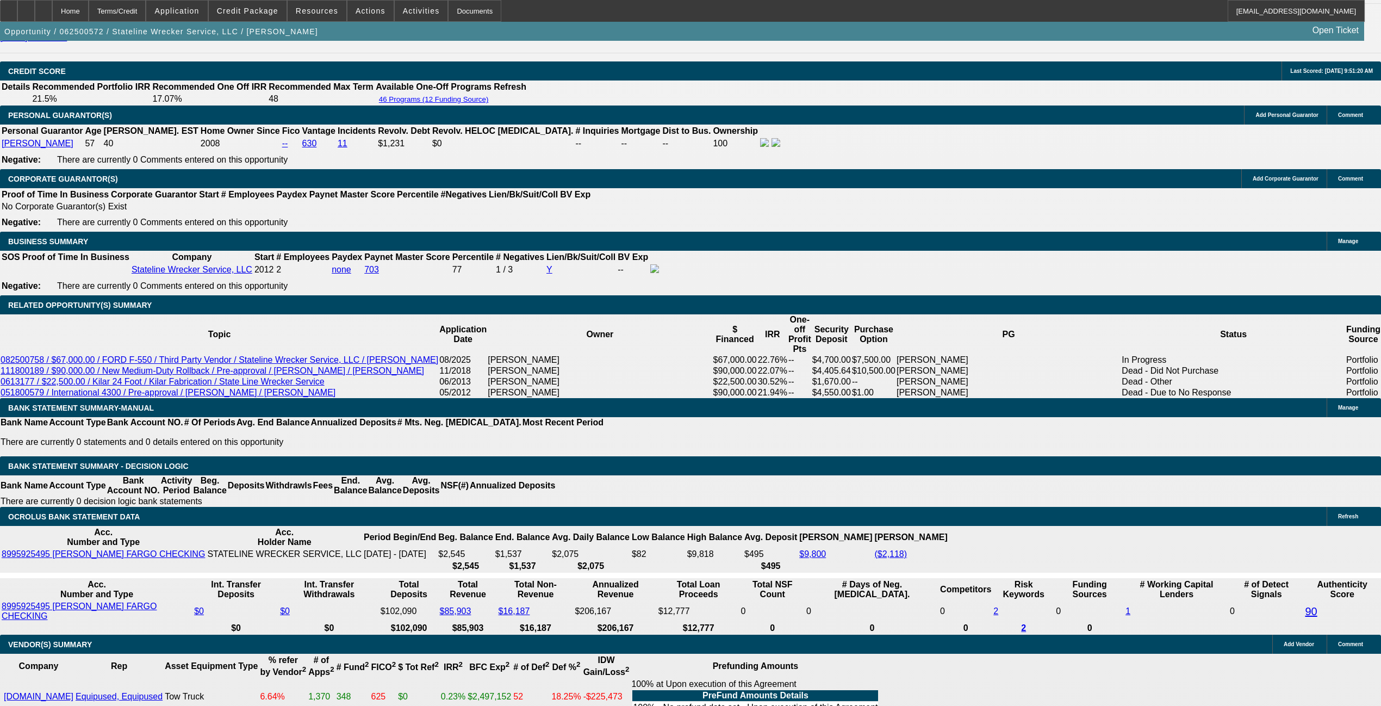 Image resolution: width=1381 pixels, height=706 pixels. Describe the element at coordinates (278, 269) in the screenshot. I see `span: 2` at that location.